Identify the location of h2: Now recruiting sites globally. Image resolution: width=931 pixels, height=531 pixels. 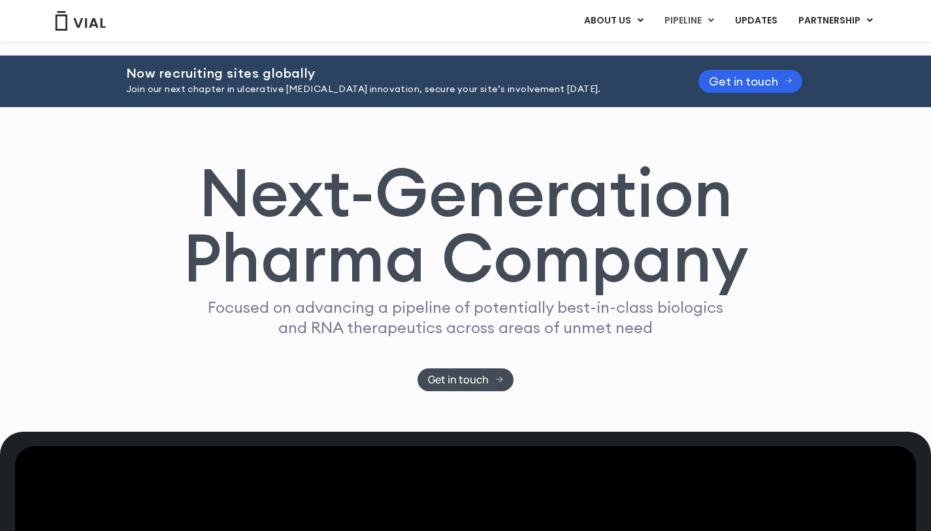
(396, 73).